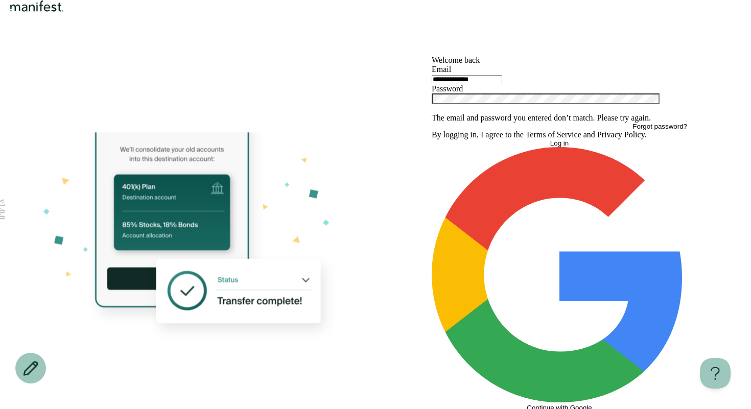  I want to click on label: Email, so click(441, 69).